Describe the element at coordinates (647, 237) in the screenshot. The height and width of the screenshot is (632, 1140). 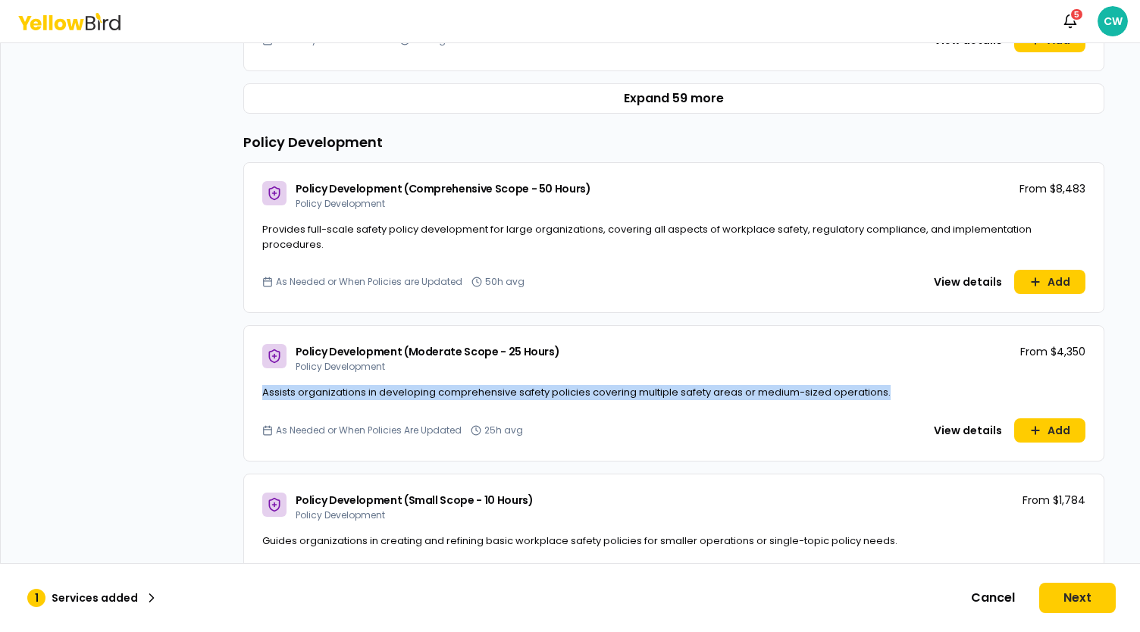
I see `span: Provides full-scale safety policy development for large organizations, covering all aspects of wo...` at that location.